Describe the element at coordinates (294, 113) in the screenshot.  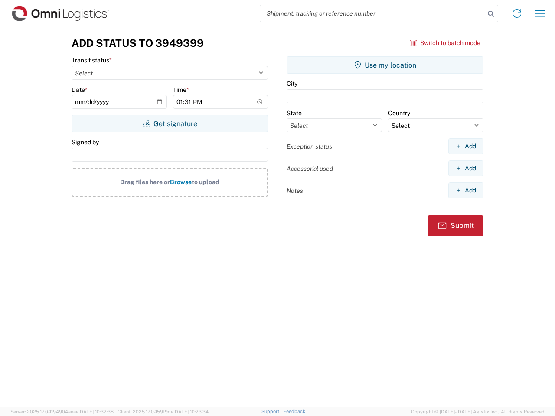
I see `label: State` at that location.